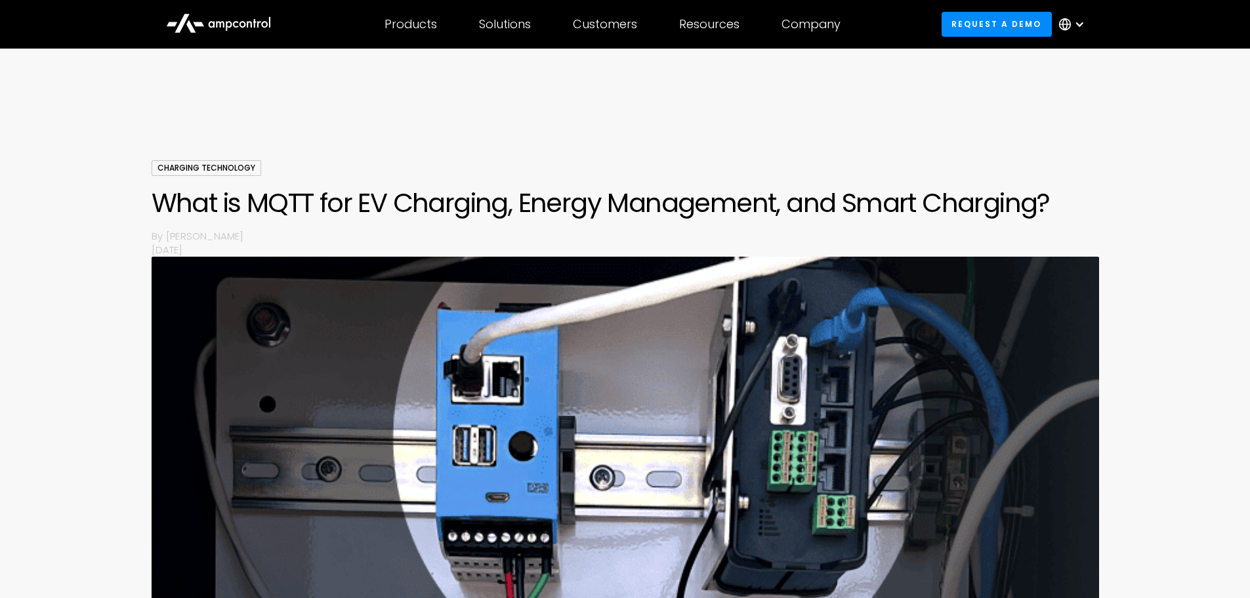 This screenshot has width=1250, height=598. What do you see at coordinates (625, 203) in the screenshot?
I see `h1: What is MQTT for EV Charging, Energy Management, and Smart Charging?` at bounding box center [625, 203].